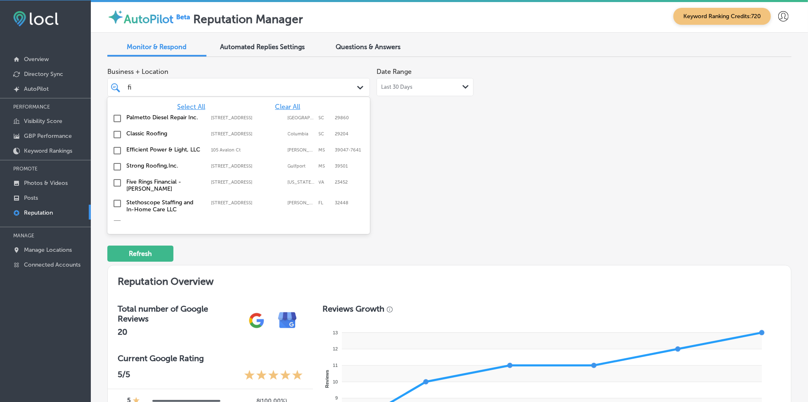  I want to click on label: Columbia, so click(301, 134).